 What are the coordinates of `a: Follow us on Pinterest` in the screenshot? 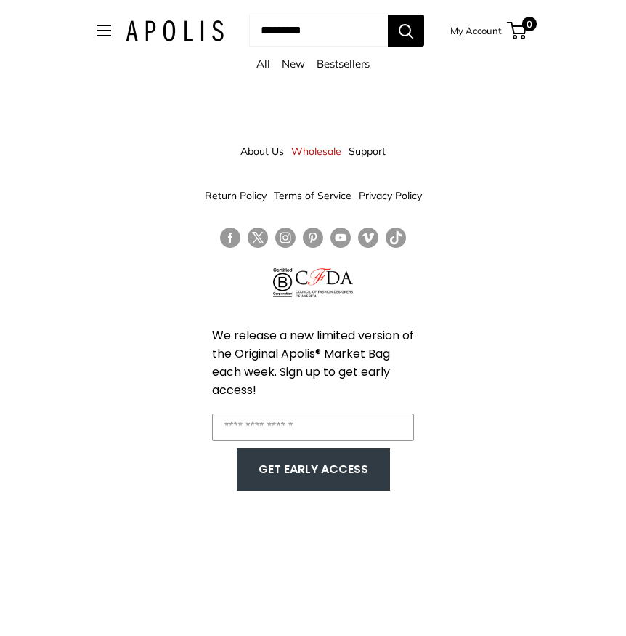 It's located at (313, 238).